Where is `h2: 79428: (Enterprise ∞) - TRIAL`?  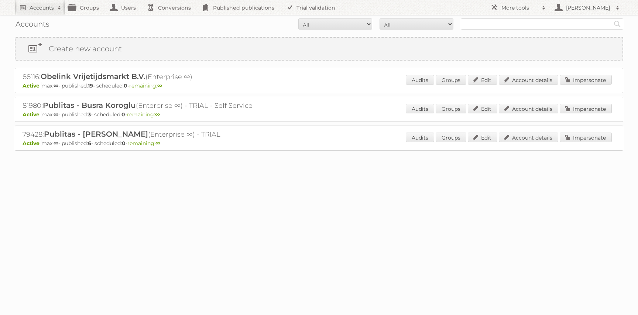
h2: 79428: (Enterprise ∞) - TRIAL is located at coordinates (152, 134).